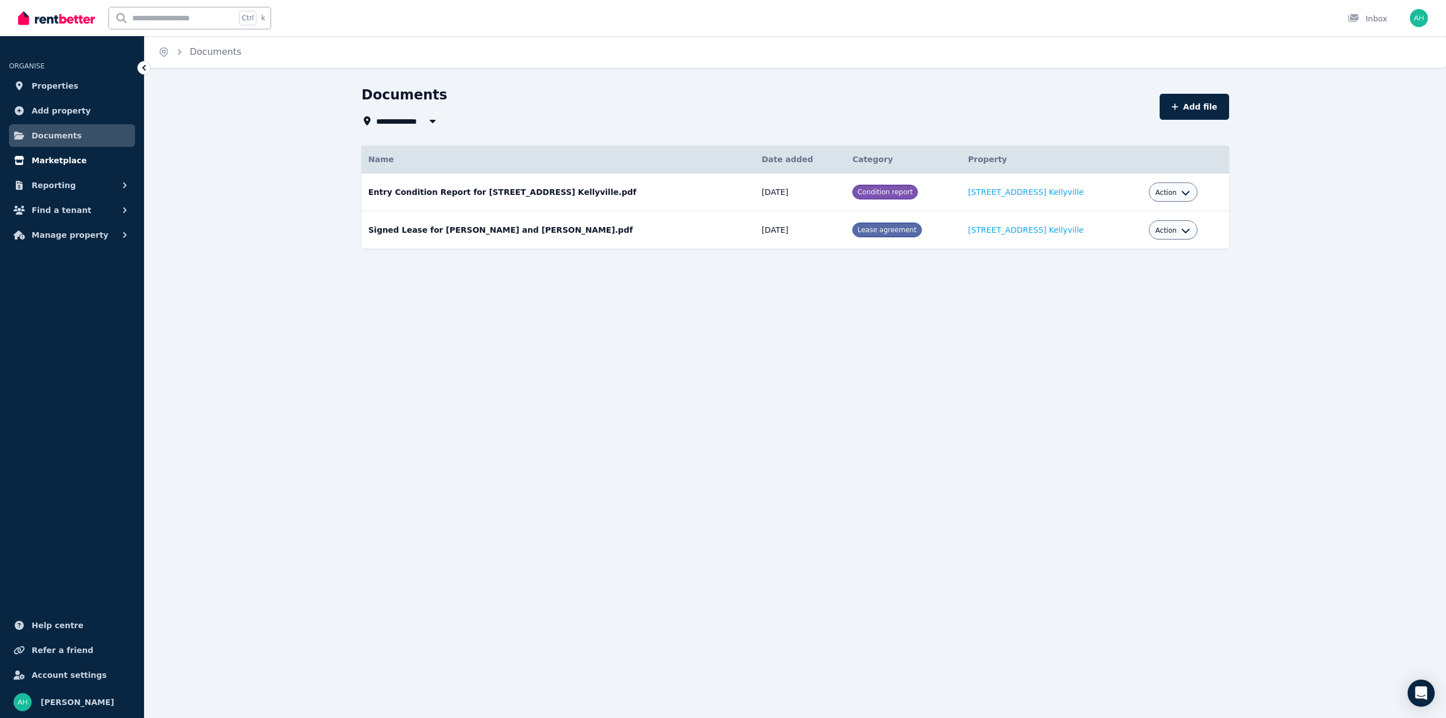  I want to click on th: Date added, so click(800, 159).